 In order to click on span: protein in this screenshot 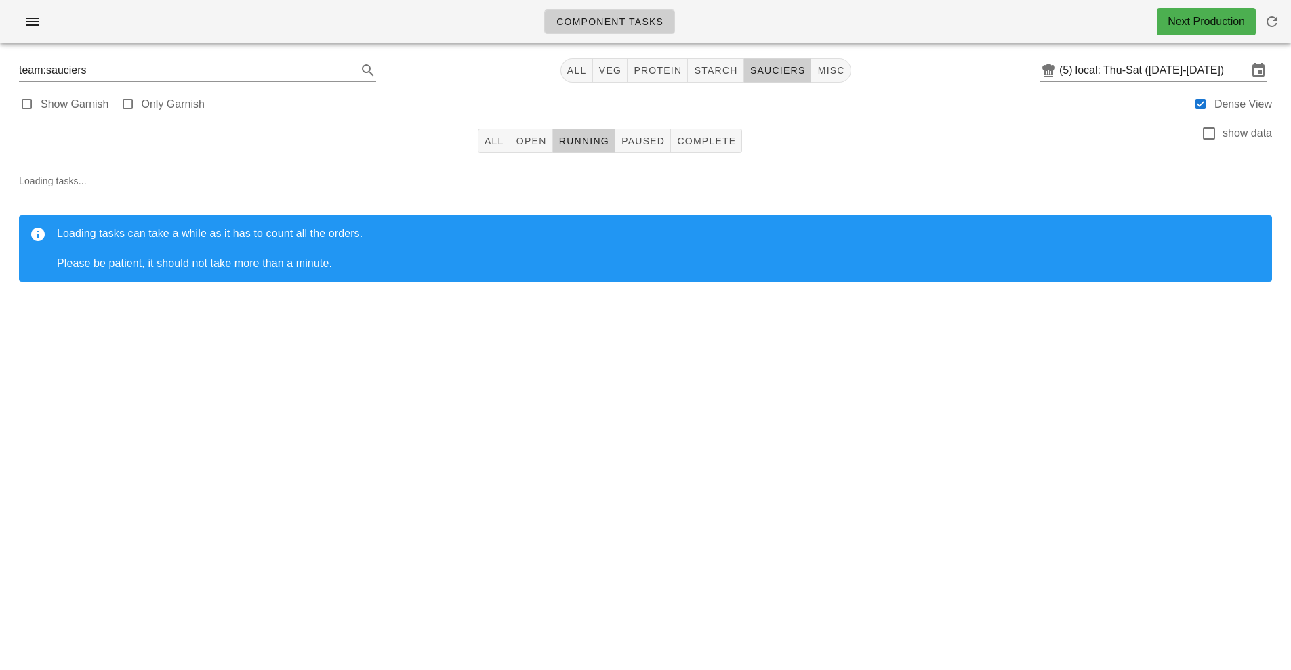, I will do `click(657, 70)`.